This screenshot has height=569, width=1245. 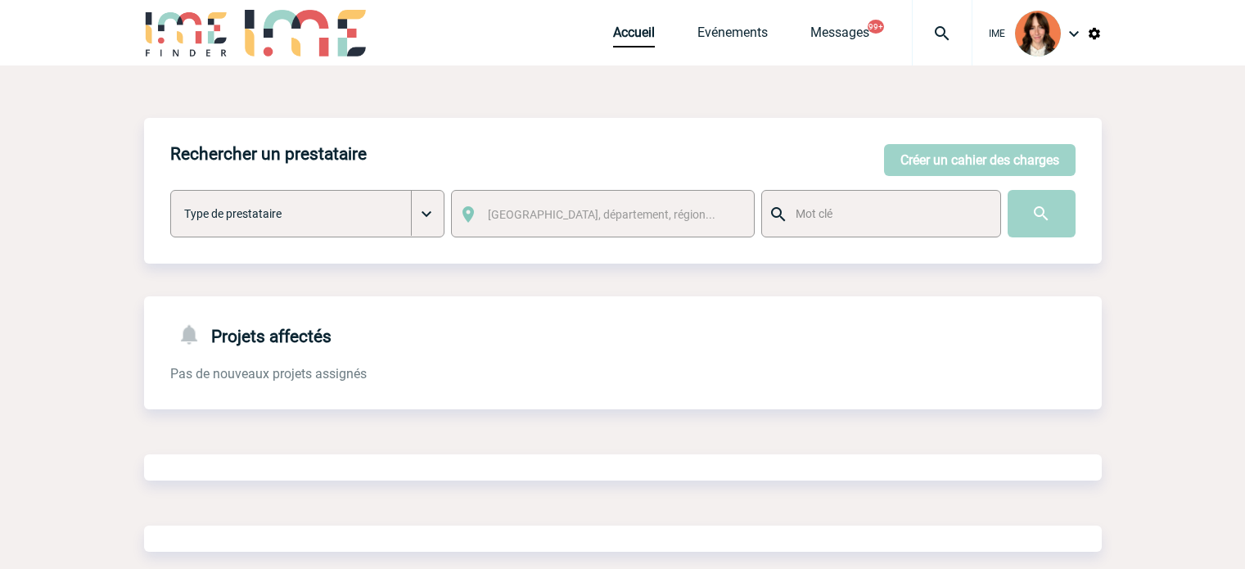 I want to click on input: Mot clé, so click(x=888, y=214).